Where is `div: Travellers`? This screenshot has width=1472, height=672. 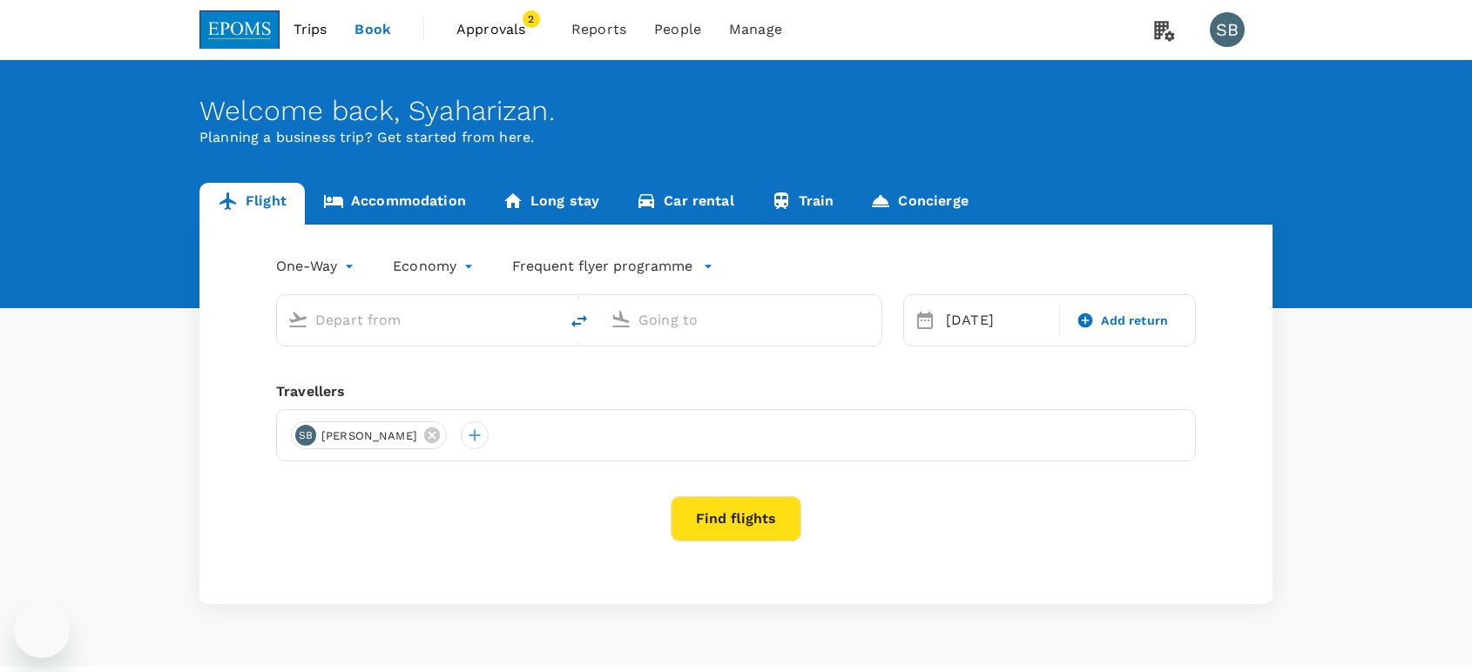
div: Travellers is located at coordinates (736, 392).